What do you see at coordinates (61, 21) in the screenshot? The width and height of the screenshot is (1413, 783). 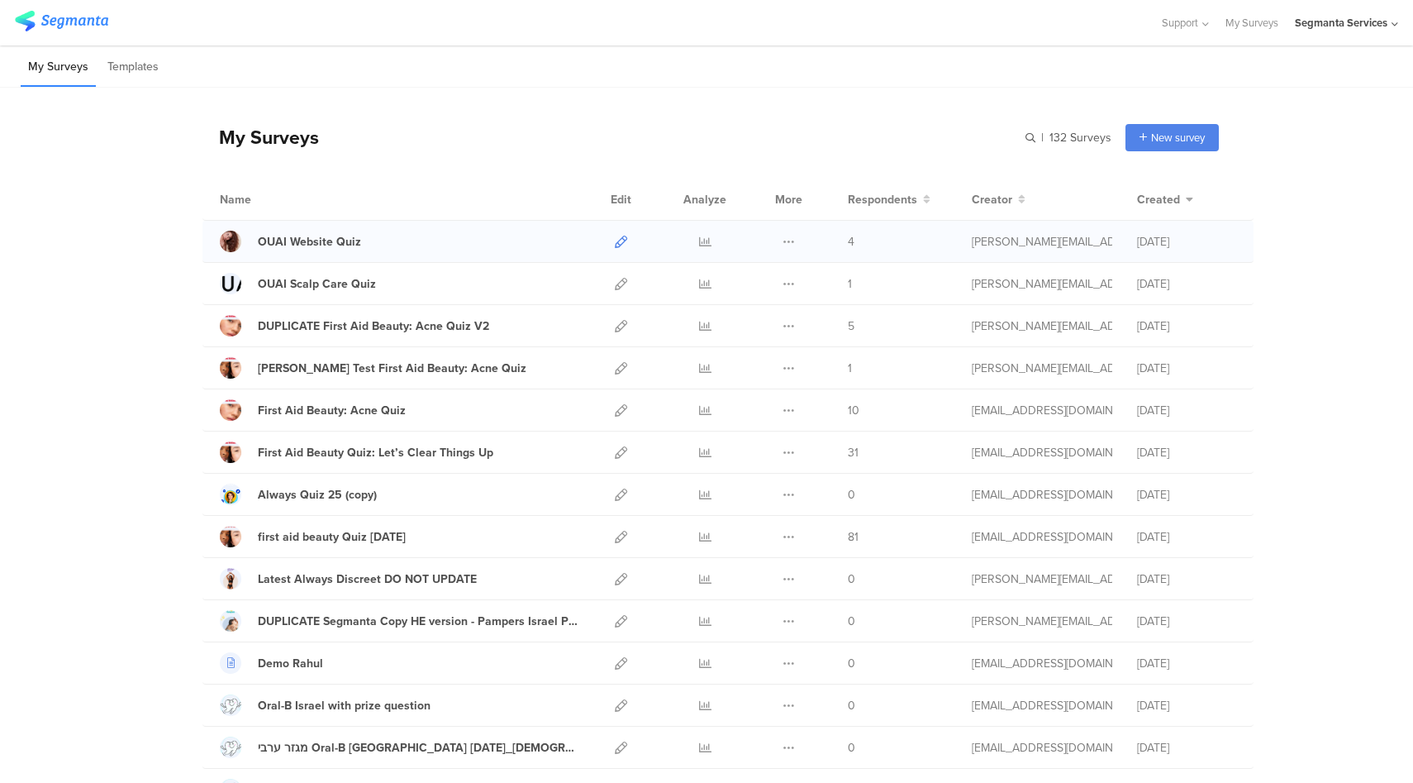 I see `img: segmanta logo` at bounding box center [61, 21].